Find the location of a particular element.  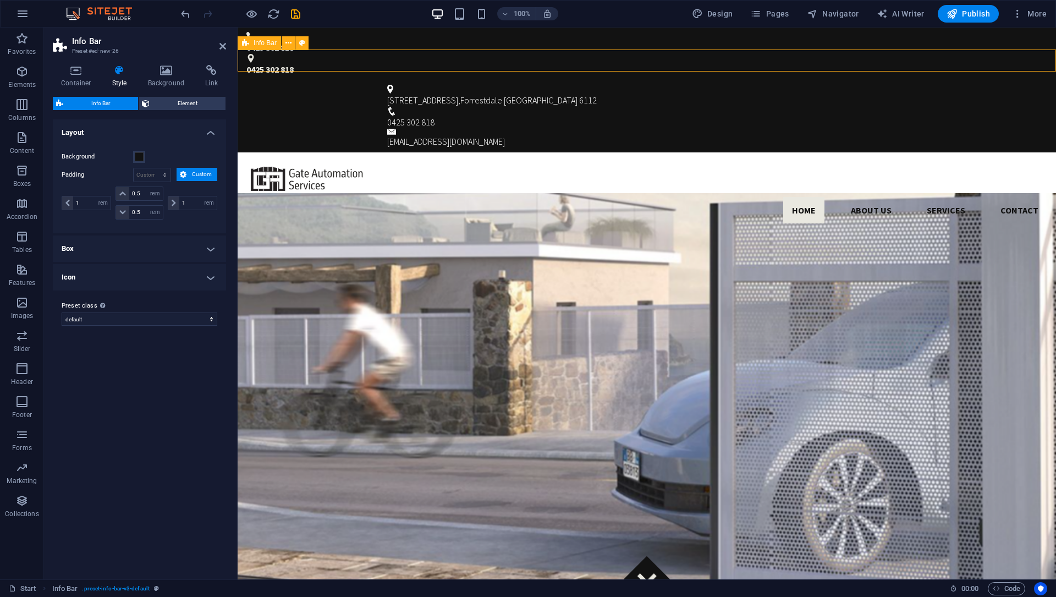

p: Collections is located at coordinates (21, 514).